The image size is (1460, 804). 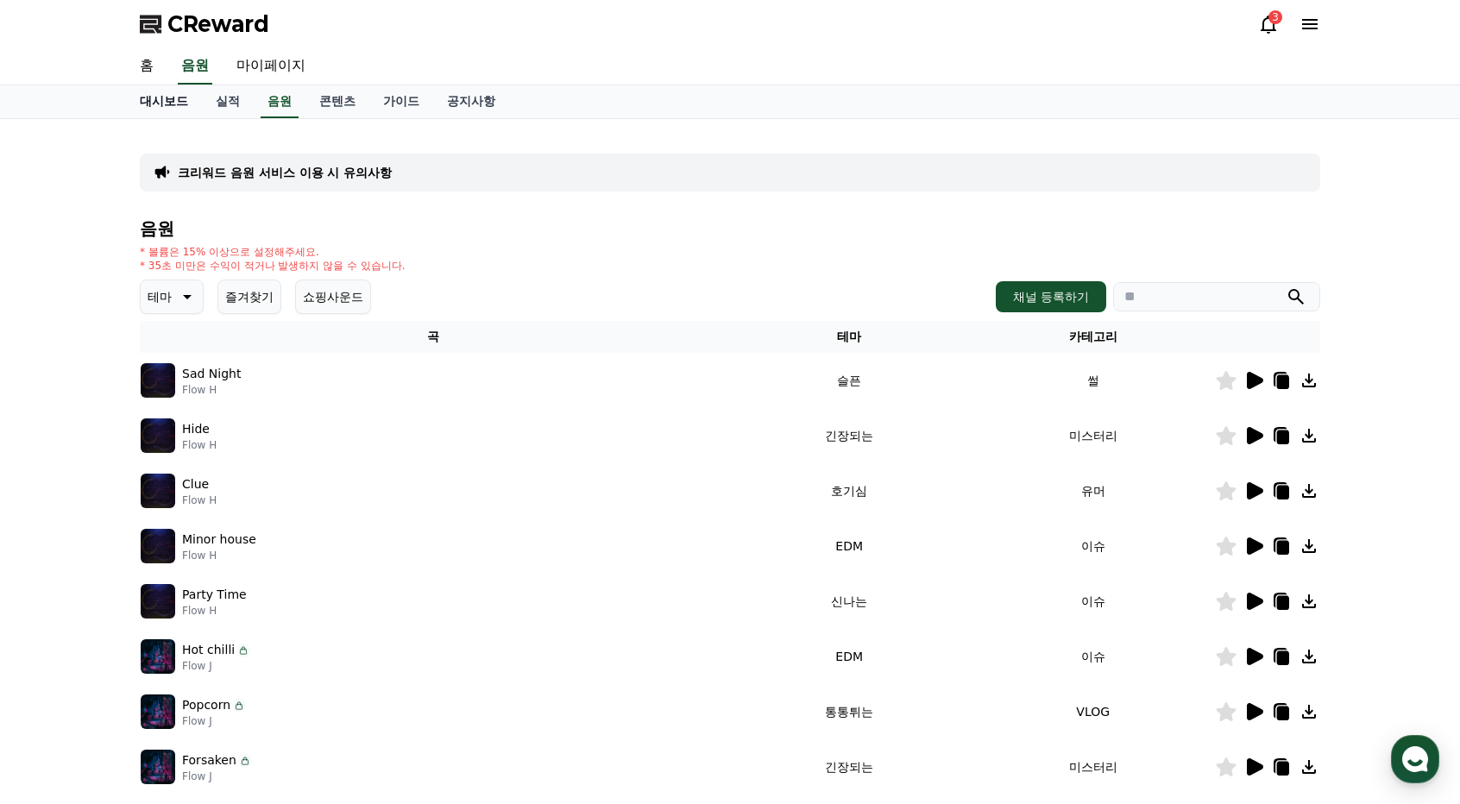 I want to click on div: 📌가이드라인 미준수 시 서비스 이용에 제한이 있을 수 있습니다. (저작권·어뷰징 콘텐츠 등), so click(x=171, y=397).